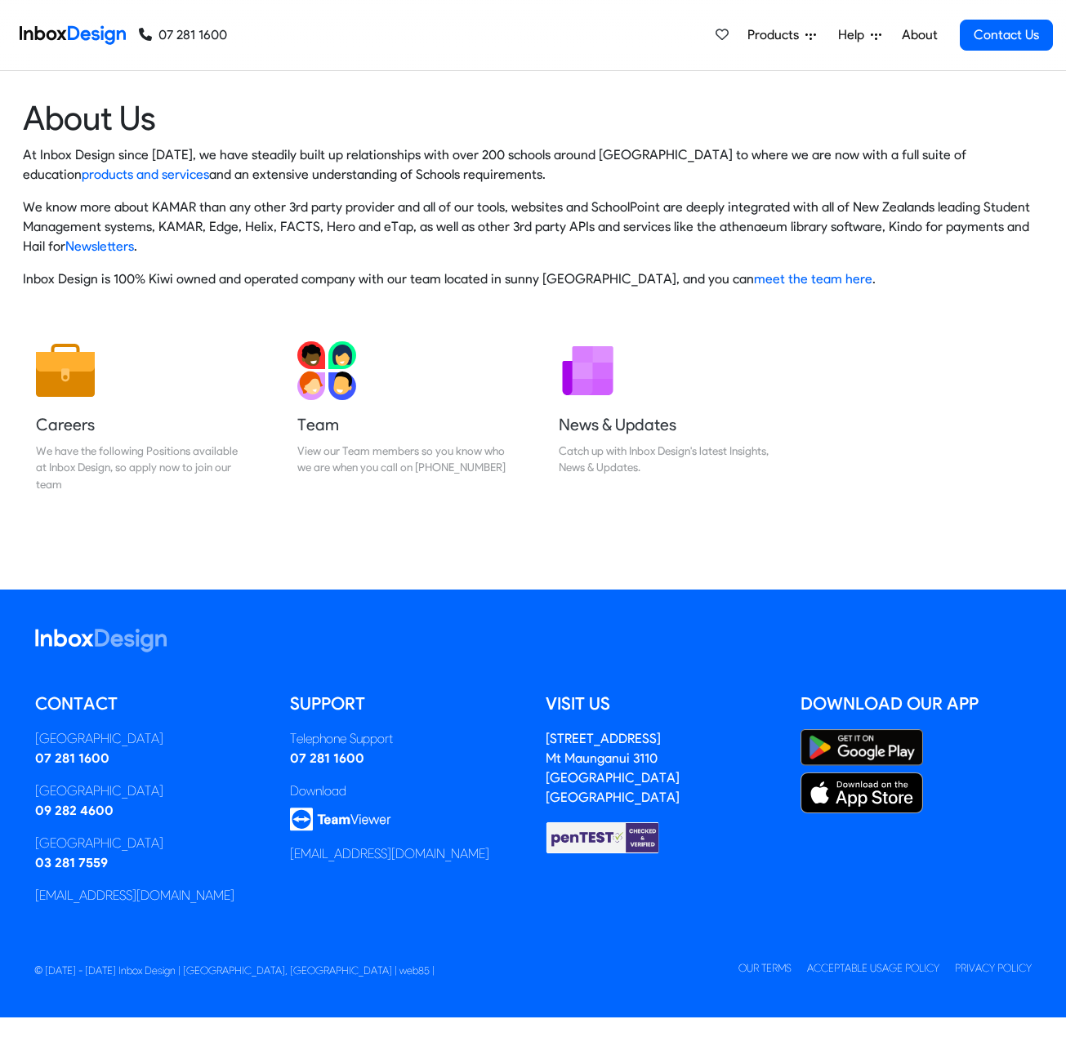 This screenshot has width=1066, height=1037. I want to click on div: Telephone Support, so click(405, 739).